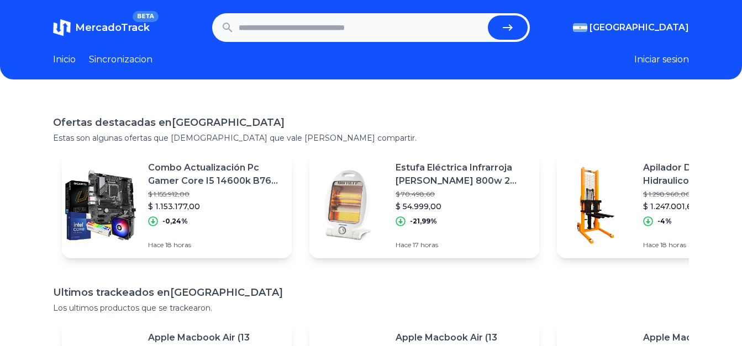  What do you see at coordinates (101, 28) in the screenshot?
I see `a: MercadoTrackBETA` at bounding box center [101, 28].